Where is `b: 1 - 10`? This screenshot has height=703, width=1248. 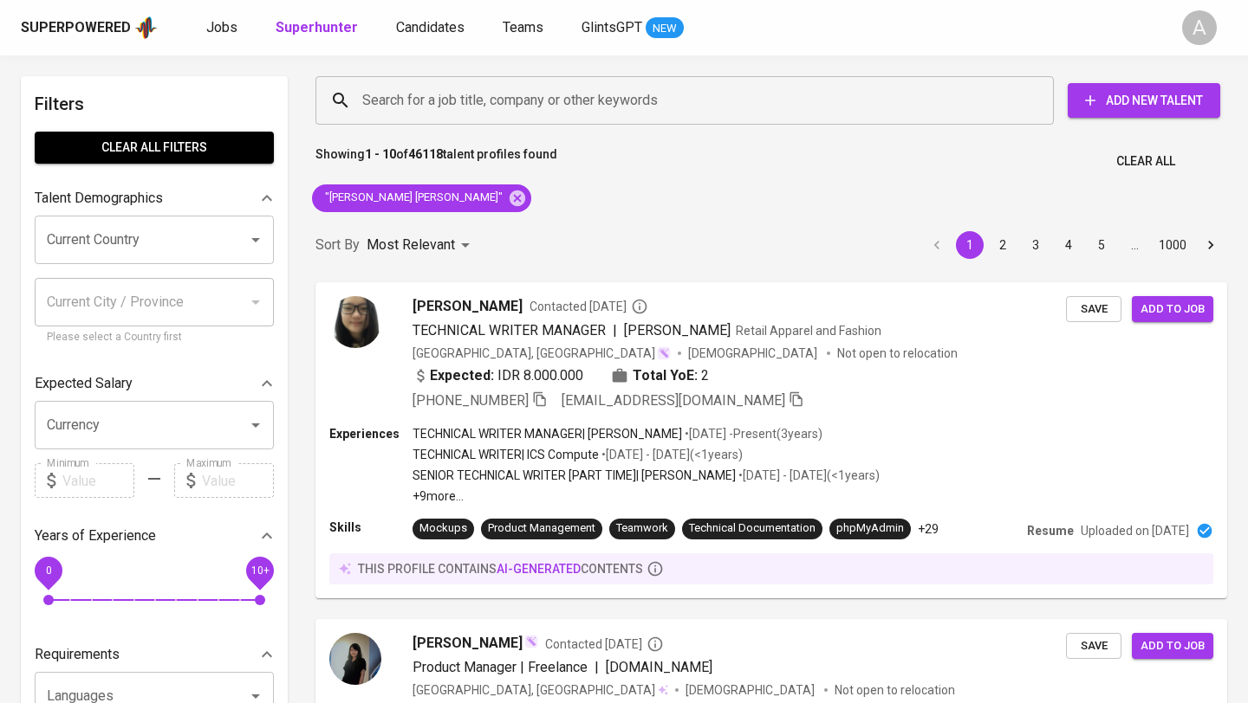 b: 1 - 10 is located at coordinates (380, 154).